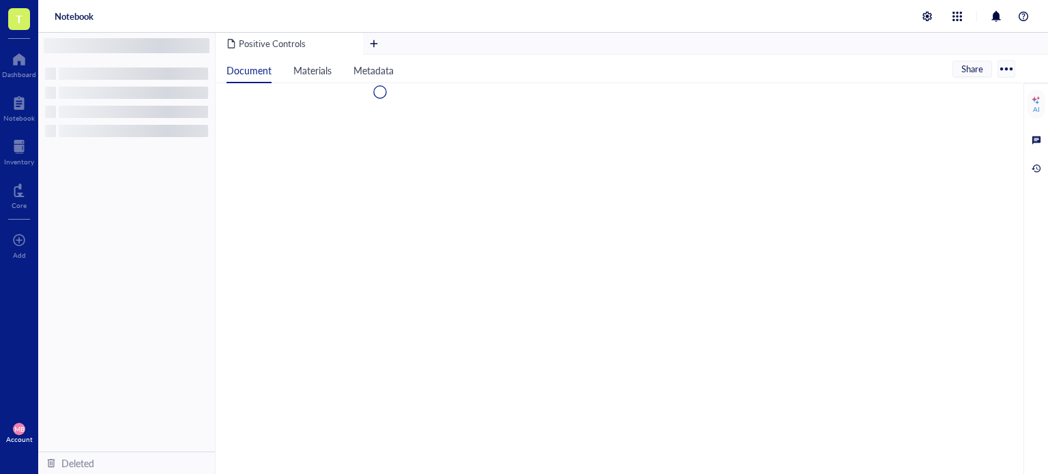 The height and width of the screenshot is (474, 1048). What do you see at coordinates (19, 162) in the screenshot?
I see `div: Inventory` at bounding box center [19, 162].